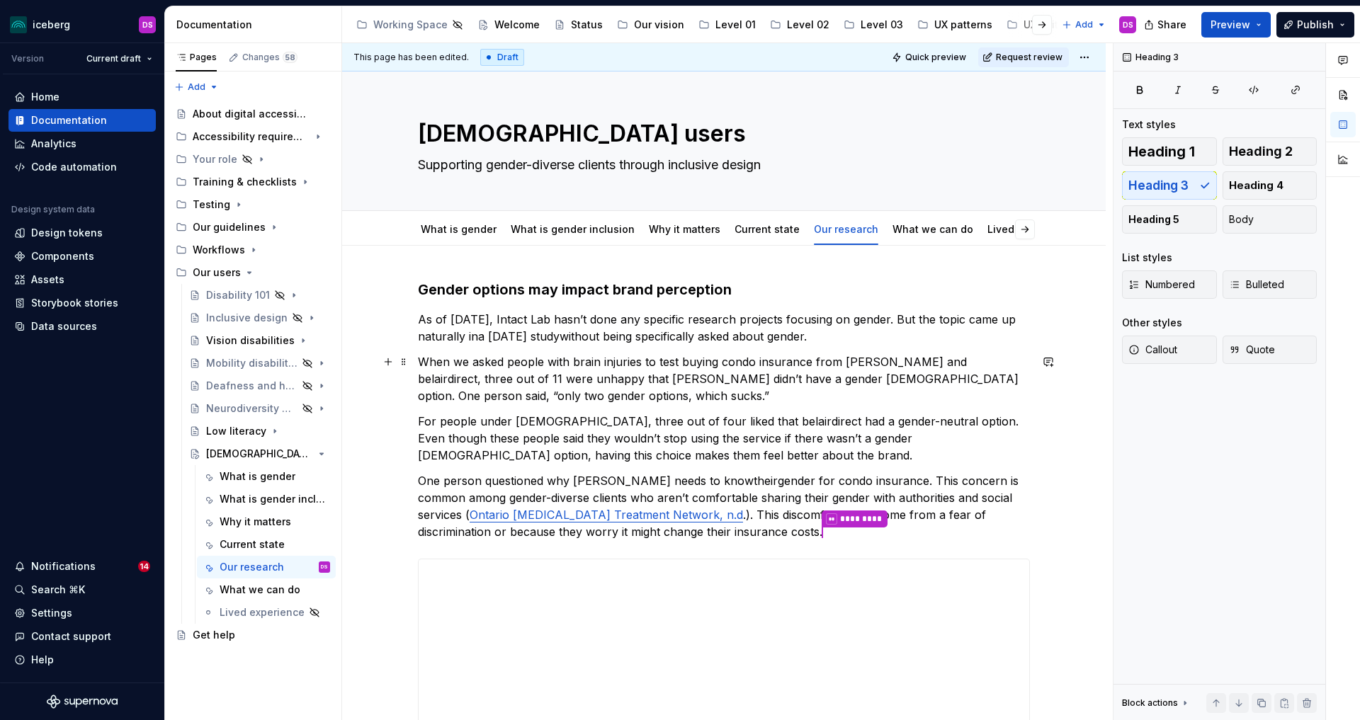 This screenshot has width=1360, height=720. I want to click on button: Share, so click(1166, 25).